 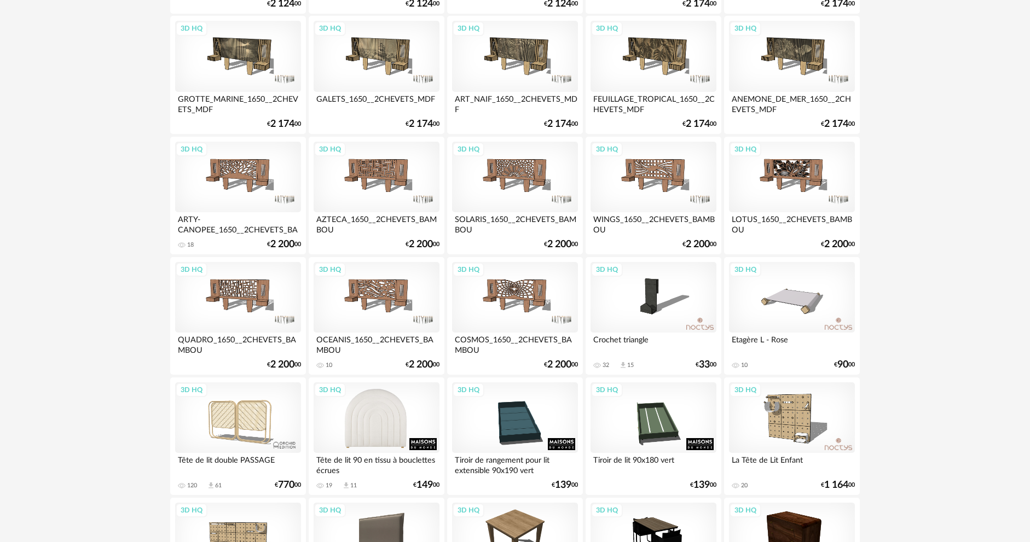 What do you see at coordinates (376, 196) in the screenshot?
I see `a: 3D HQ AZTECA_1650__2CHEVETS_BAMBOU €2 20000` at bounding box center [376, 196].